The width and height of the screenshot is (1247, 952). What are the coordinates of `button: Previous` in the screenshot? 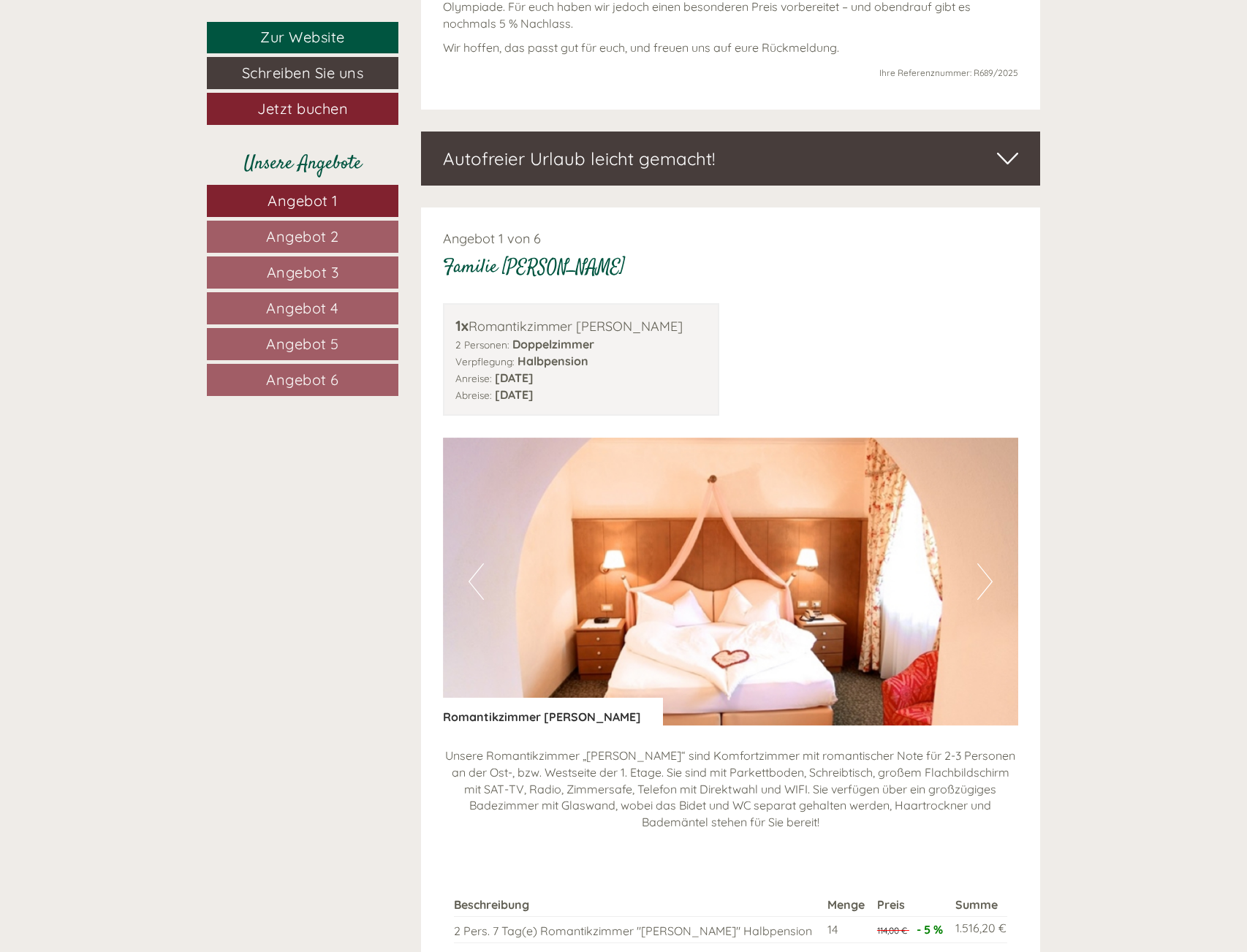 It's located at (476, 582).